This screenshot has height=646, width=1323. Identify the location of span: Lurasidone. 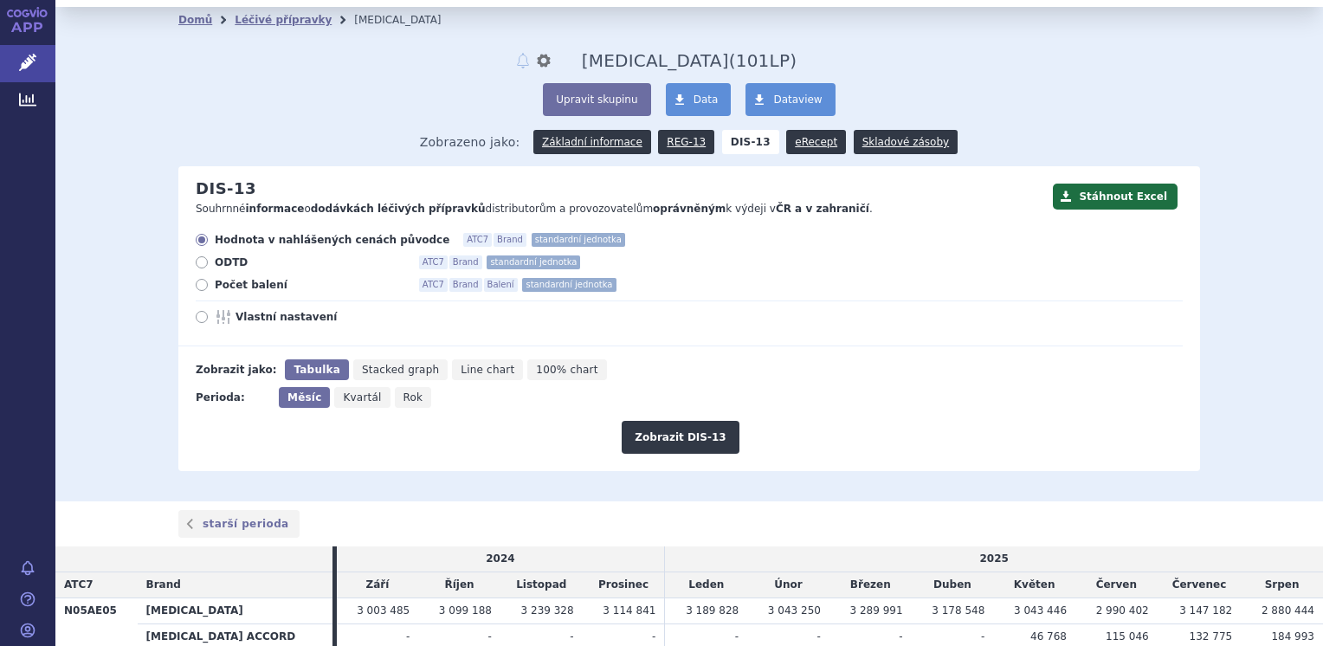
(655, 61).